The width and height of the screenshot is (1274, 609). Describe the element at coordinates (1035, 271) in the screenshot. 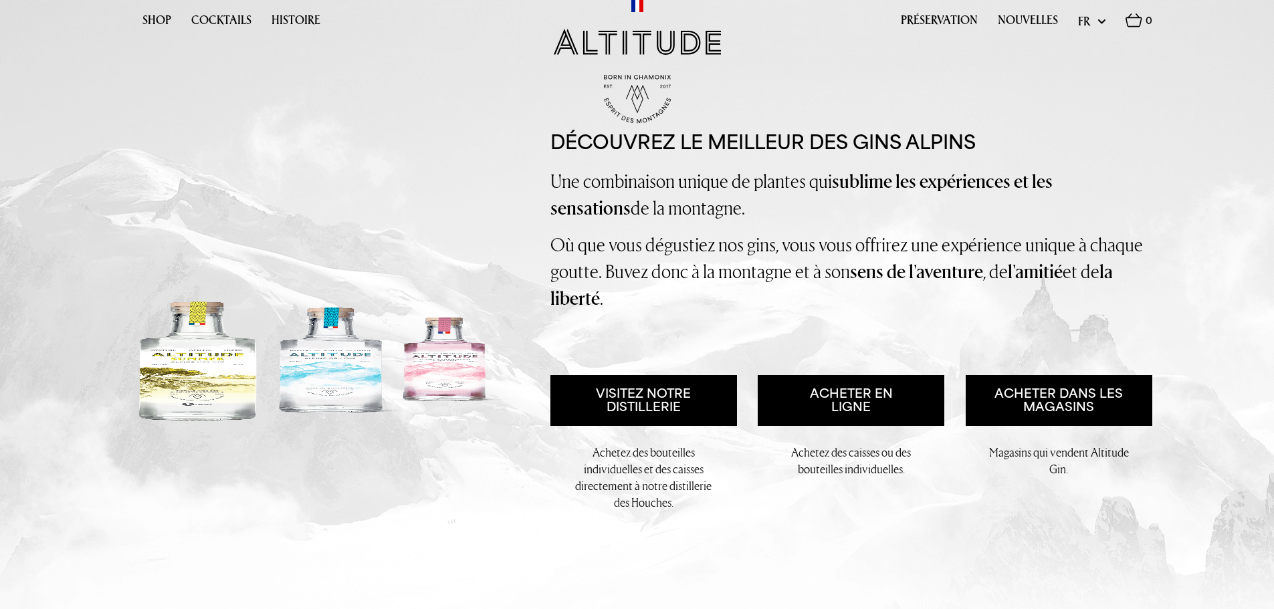

I see `strong: l'amitié` at that location.